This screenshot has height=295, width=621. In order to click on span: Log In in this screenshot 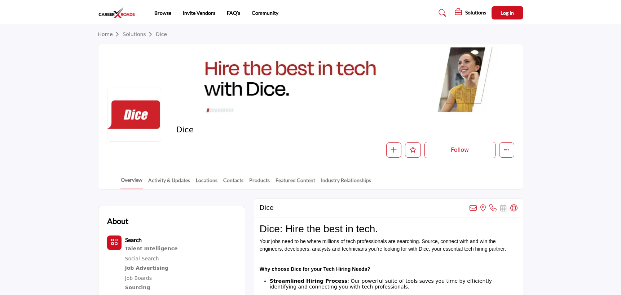, I will do `click(507, 13)`.